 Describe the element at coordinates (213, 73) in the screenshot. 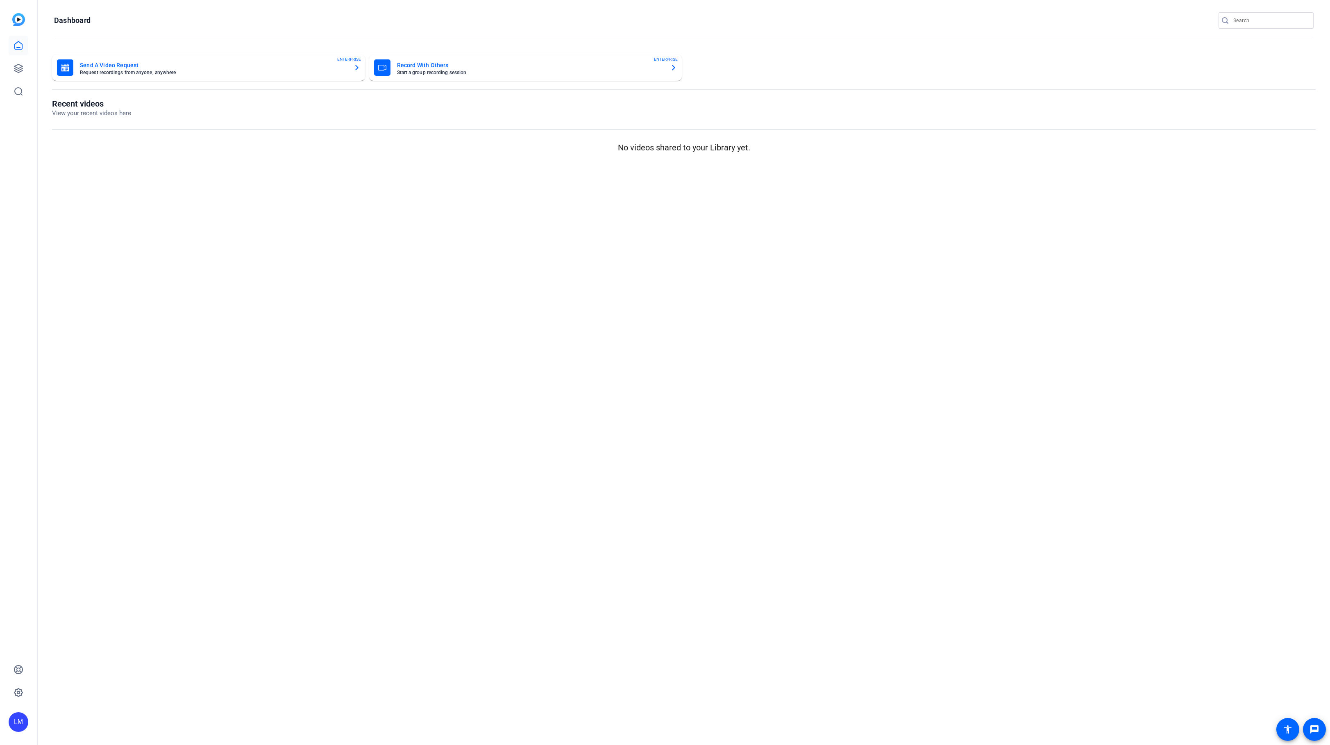

I see `mat-card-subtitle: Request recordings from anyone, anywhere` at that location.